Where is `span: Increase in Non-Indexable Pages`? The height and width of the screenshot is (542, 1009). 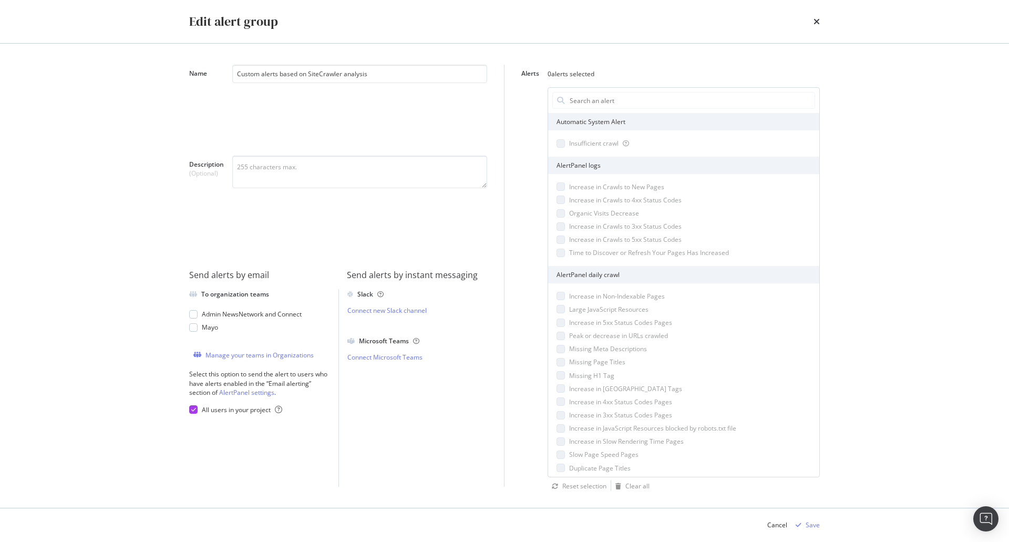
span: Increase in Non-Indexable Pages is located at coordinates (617, 296).